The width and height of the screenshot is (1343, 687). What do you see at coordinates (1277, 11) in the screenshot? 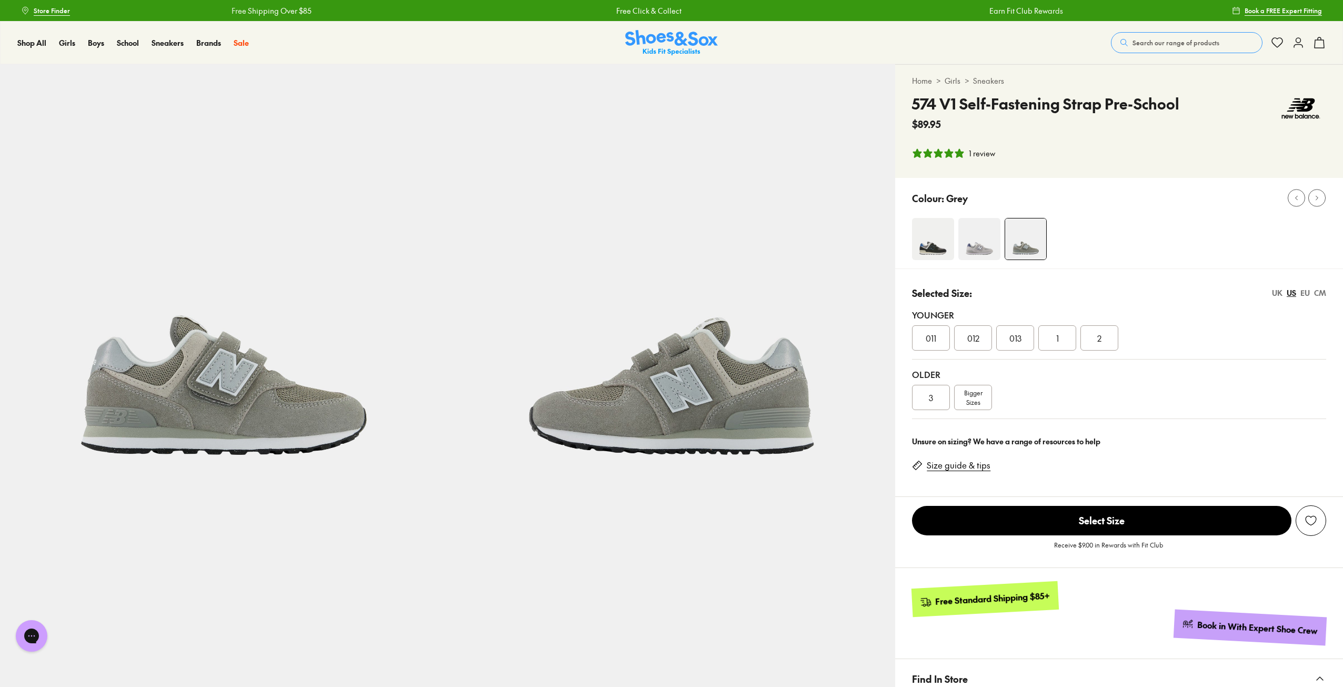
I see `a: Book a FREE Expert Fitting` at bounding box center [1277, 11].